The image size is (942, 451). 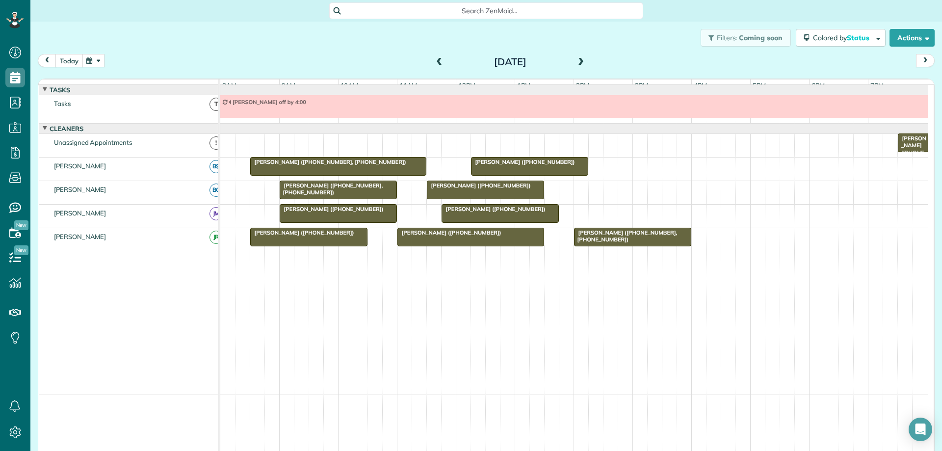 I want to click on span: 8am, so click(x=229, y=85).